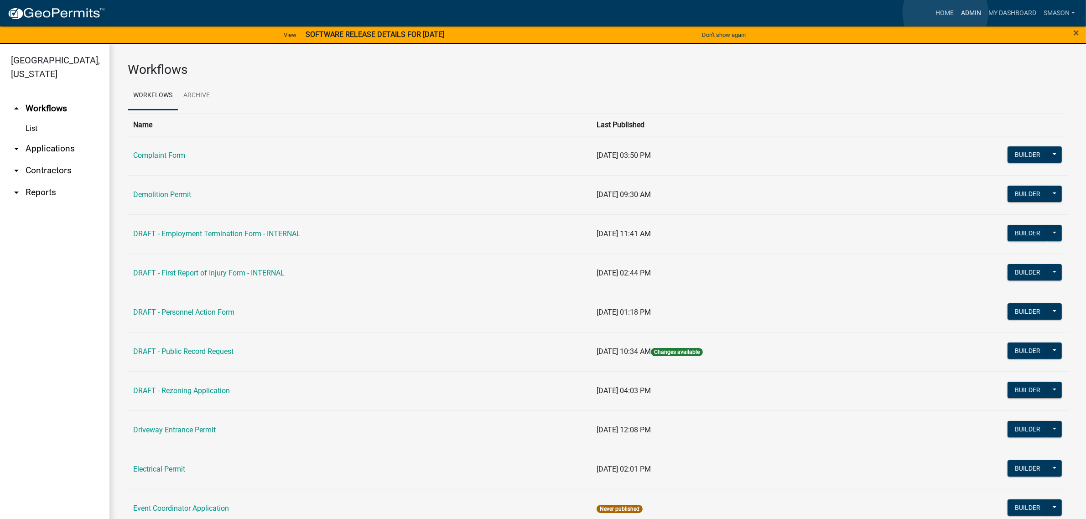 The width and height of the screenshot is (1086, 519). What do you see at coordinates (16, 109) in the screenshot?
I see `i: arrow_drop_up` at bounding box center [16, 109].